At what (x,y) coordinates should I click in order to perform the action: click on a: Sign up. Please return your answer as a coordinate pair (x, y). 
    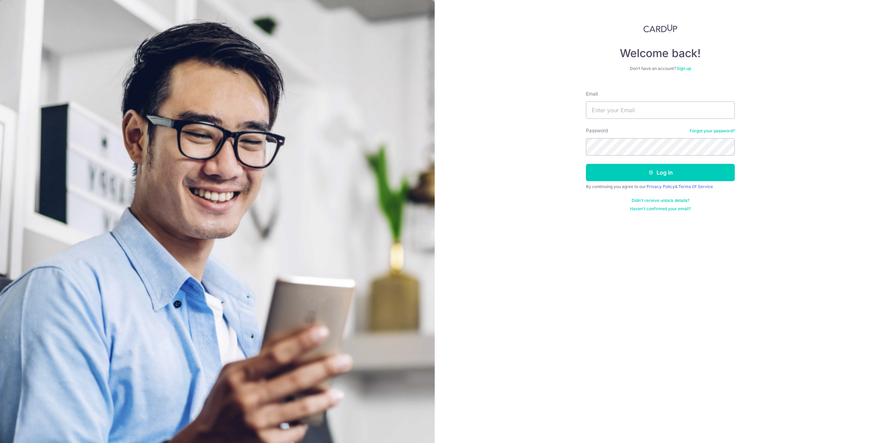
    Looking at the image, I should click on (684, 68).